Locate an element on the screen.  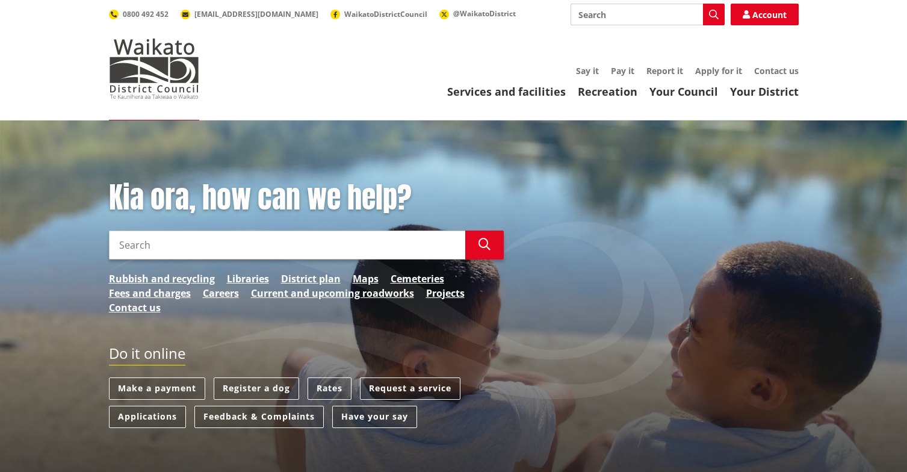
a: Rubbish and recycling is located at coordinates (162, 279).